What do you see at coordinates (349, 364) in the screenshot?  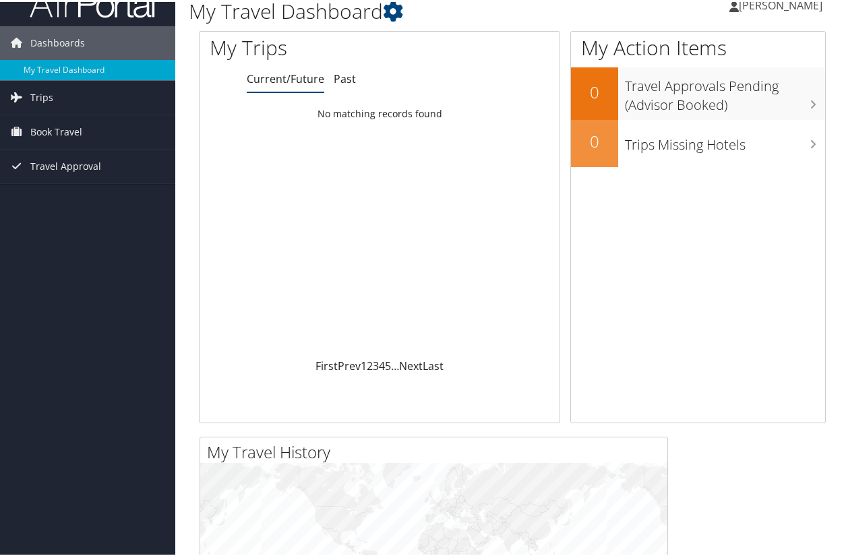 I see `a: Prev` at bounding box center [349, 364].